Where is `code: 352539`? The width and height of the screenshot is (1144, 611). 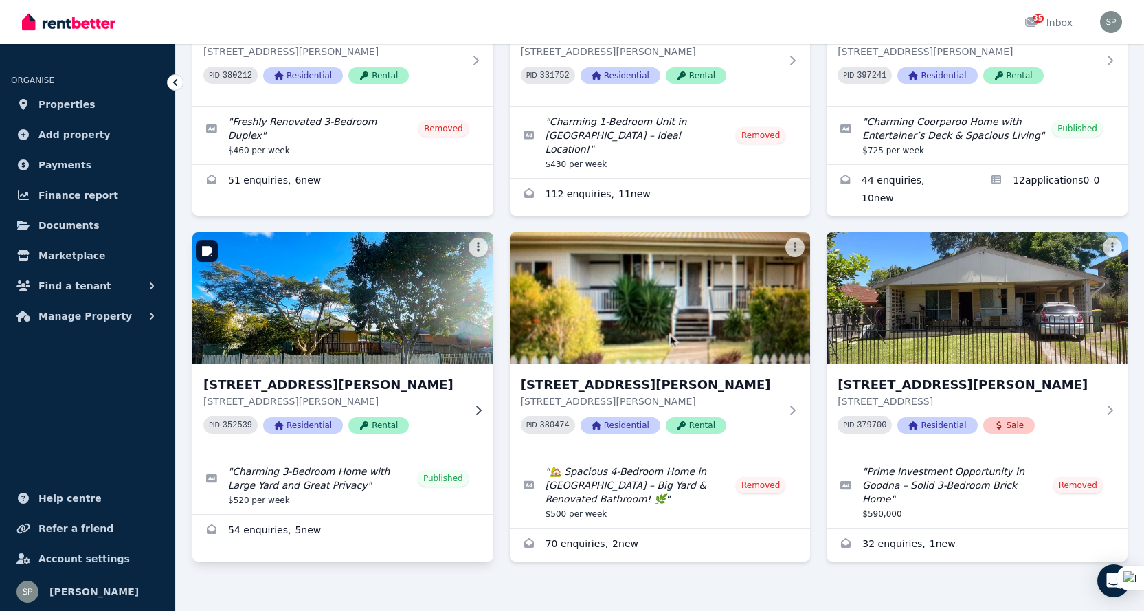 code: 352539 is located at coordinates (237, 425).